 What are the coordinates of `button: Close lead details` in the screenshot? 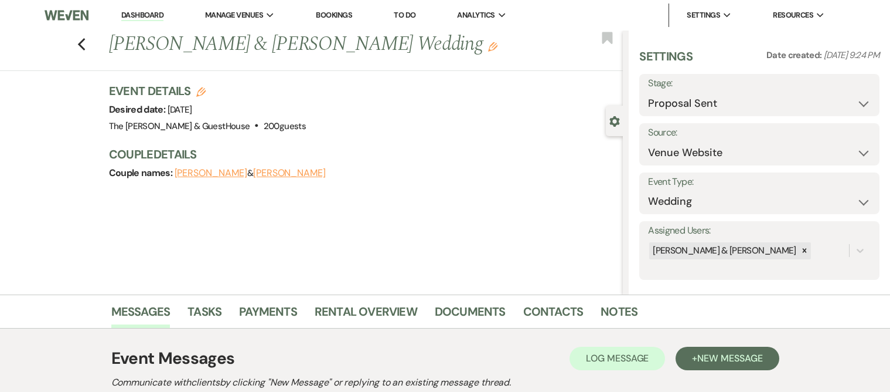 It's located at (615, 120).